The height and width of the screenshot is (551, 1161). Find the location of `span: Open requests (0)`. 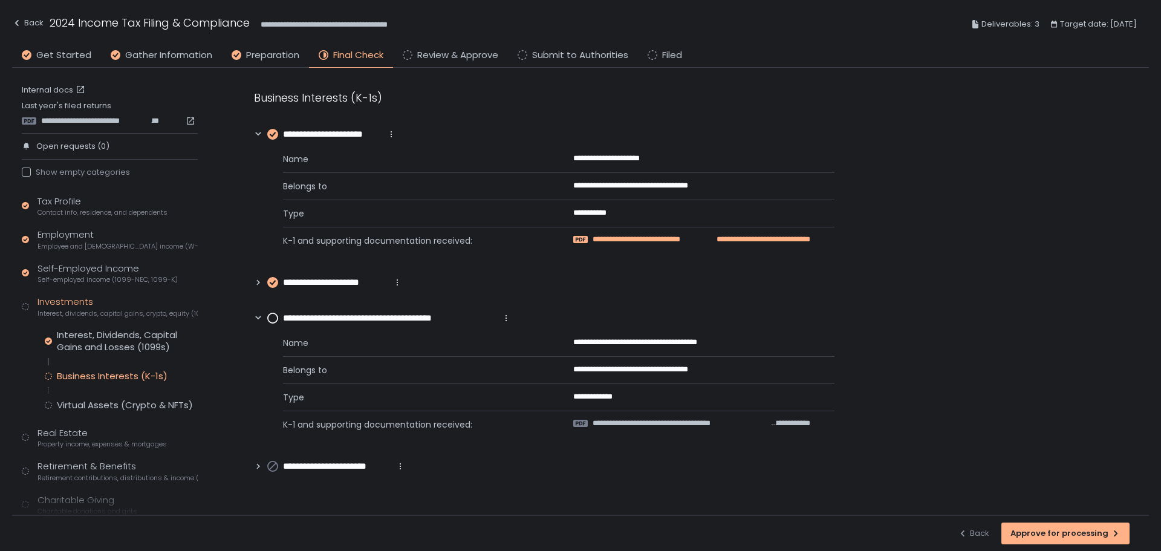

span: Open requests (0) is located at coordinates (73, 146).